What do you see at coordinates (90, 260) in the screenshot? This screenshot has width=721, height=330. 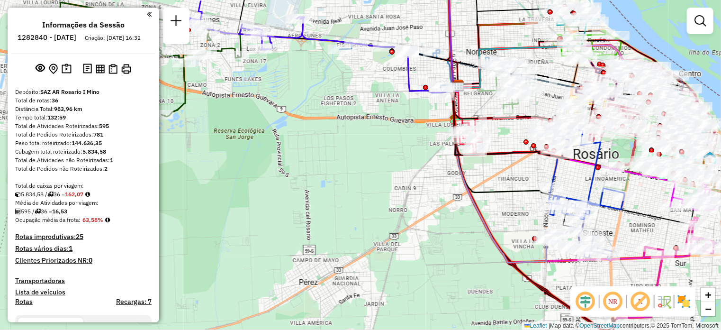 I see `strong: 0` at bounding box center [90, 260].